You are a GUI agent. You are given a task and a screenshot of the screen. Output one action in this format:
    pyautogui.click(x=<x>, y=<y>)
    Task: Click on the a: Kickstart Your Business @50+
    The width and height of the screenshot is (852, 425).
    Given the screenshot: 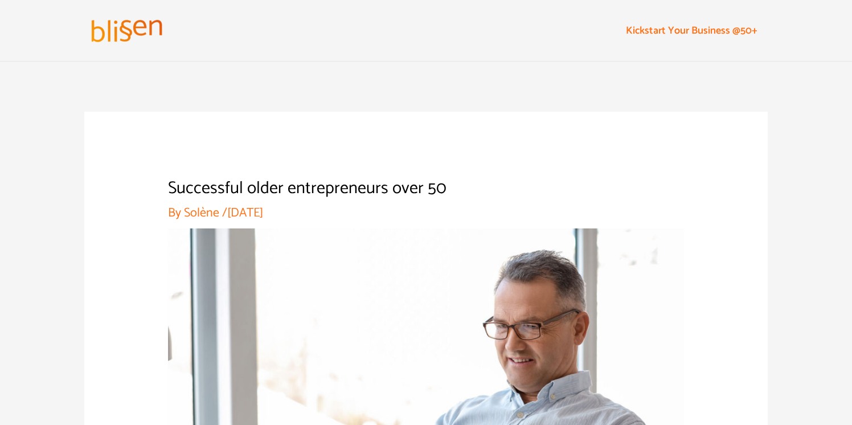 What is the action you would take?
    pyautogui.click(x=692, y=31)
    